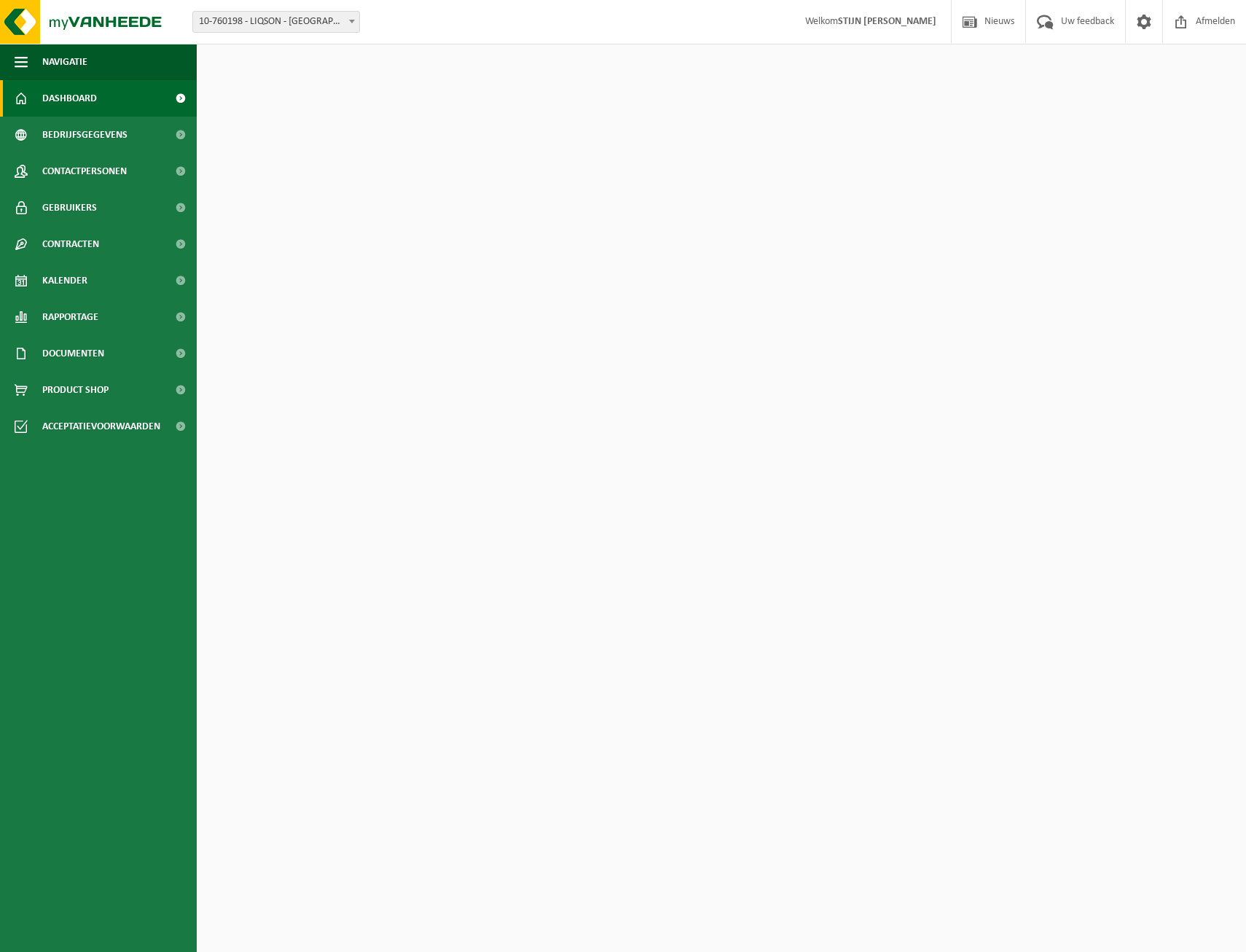 The height and width of the screenshot is (952, 1246). Describe the element at coordinates (69, 208) in the screenshot. I see `span: Gebruikers` at that location.